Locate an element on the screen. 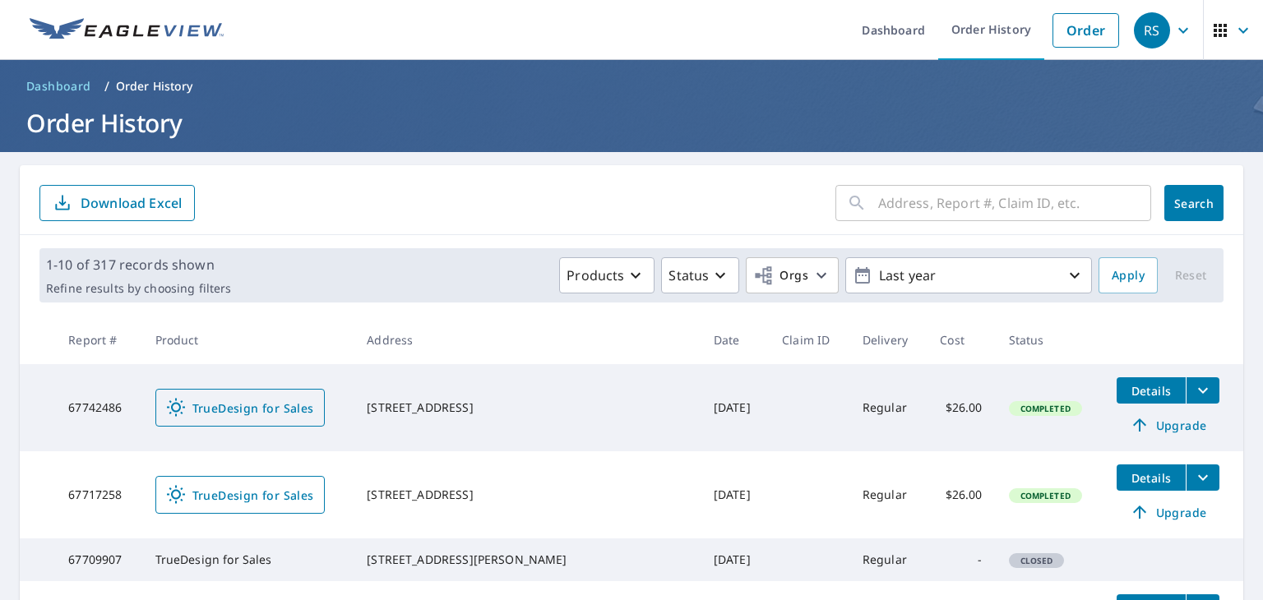 Image resolution: width=1263 pixels, height=600 pixels. nav: breadcrumb is located at coordinates (631, 86).